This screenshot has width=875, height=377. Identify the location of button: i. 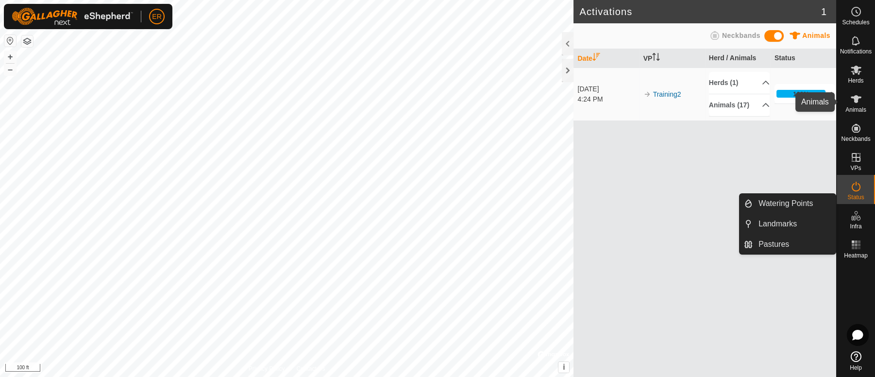
(564, 367).